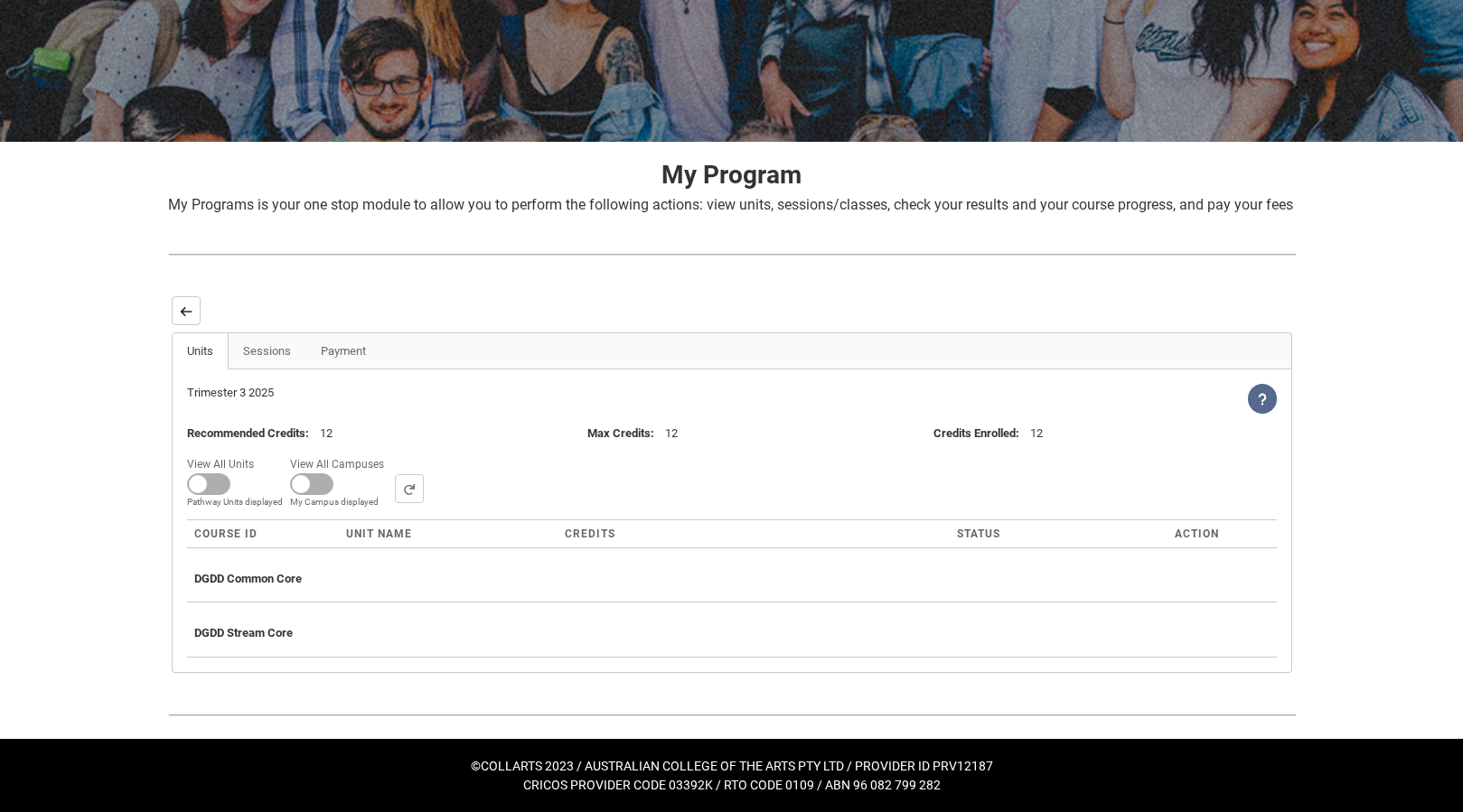  I want to click on lightning-icon: View Help, so click(1262, 398).